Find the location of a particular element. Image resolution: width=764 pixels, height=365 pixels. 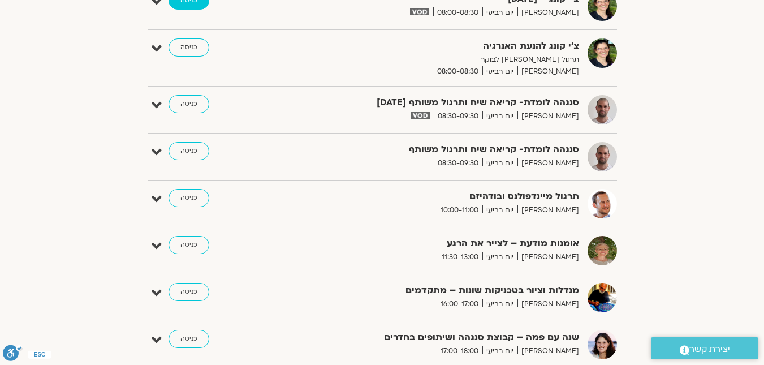

span: יצירת קשר is located at coordinates (709, 349).